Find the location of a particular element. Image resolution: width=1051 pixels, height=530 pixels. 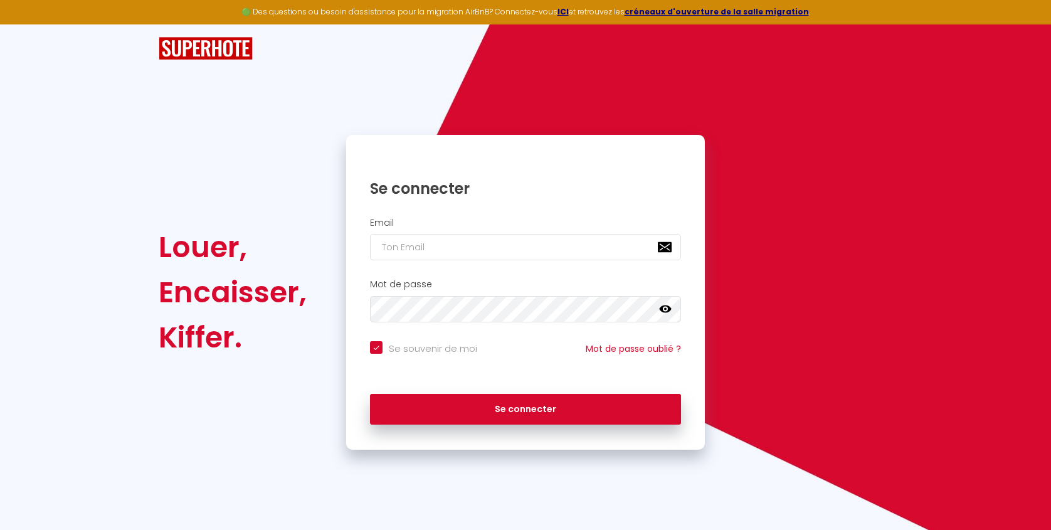

h1: Se connecter is located at coordinates (525, 188).